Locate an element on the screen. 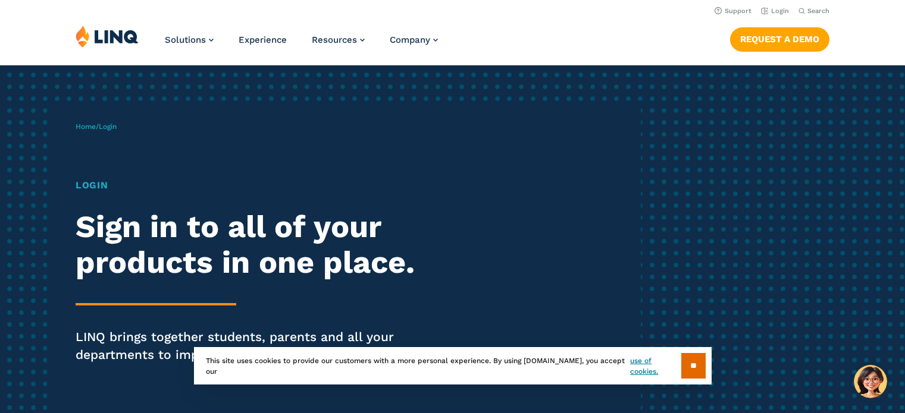 This screenshot has height=413, width=905. span: Resources is located at coordinates (334, 40).